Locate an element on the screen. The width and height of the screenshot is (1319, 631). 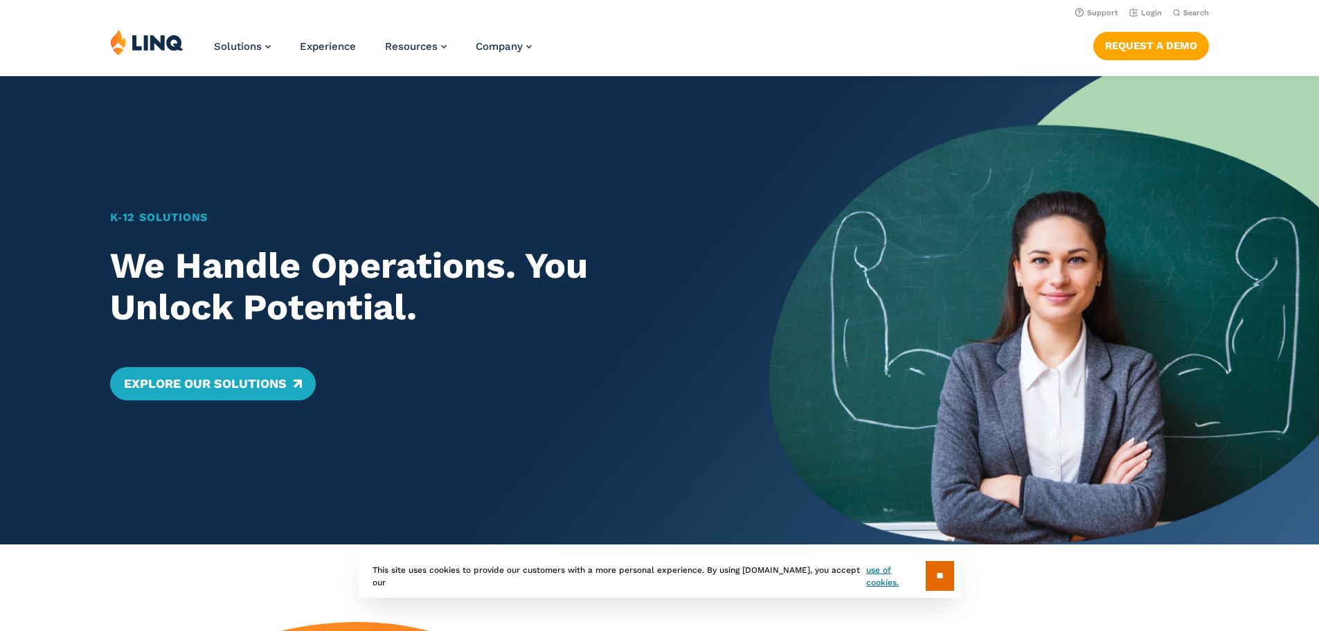
a: Login is located at coordinates (1145, 12).